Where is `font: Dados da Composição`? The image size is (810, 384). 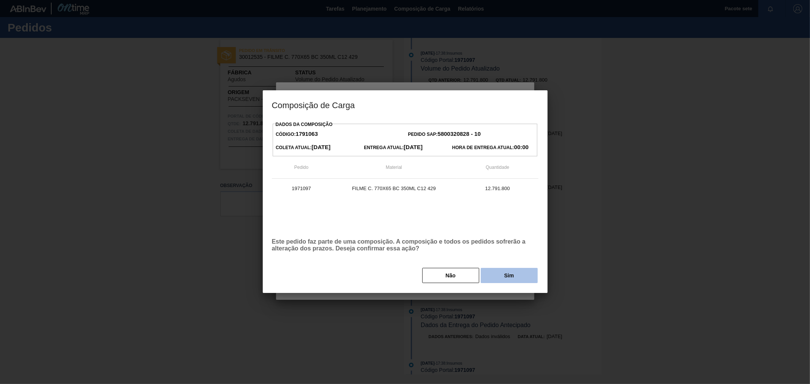
font: Dados da Composição is located at coordinates (304, 125).